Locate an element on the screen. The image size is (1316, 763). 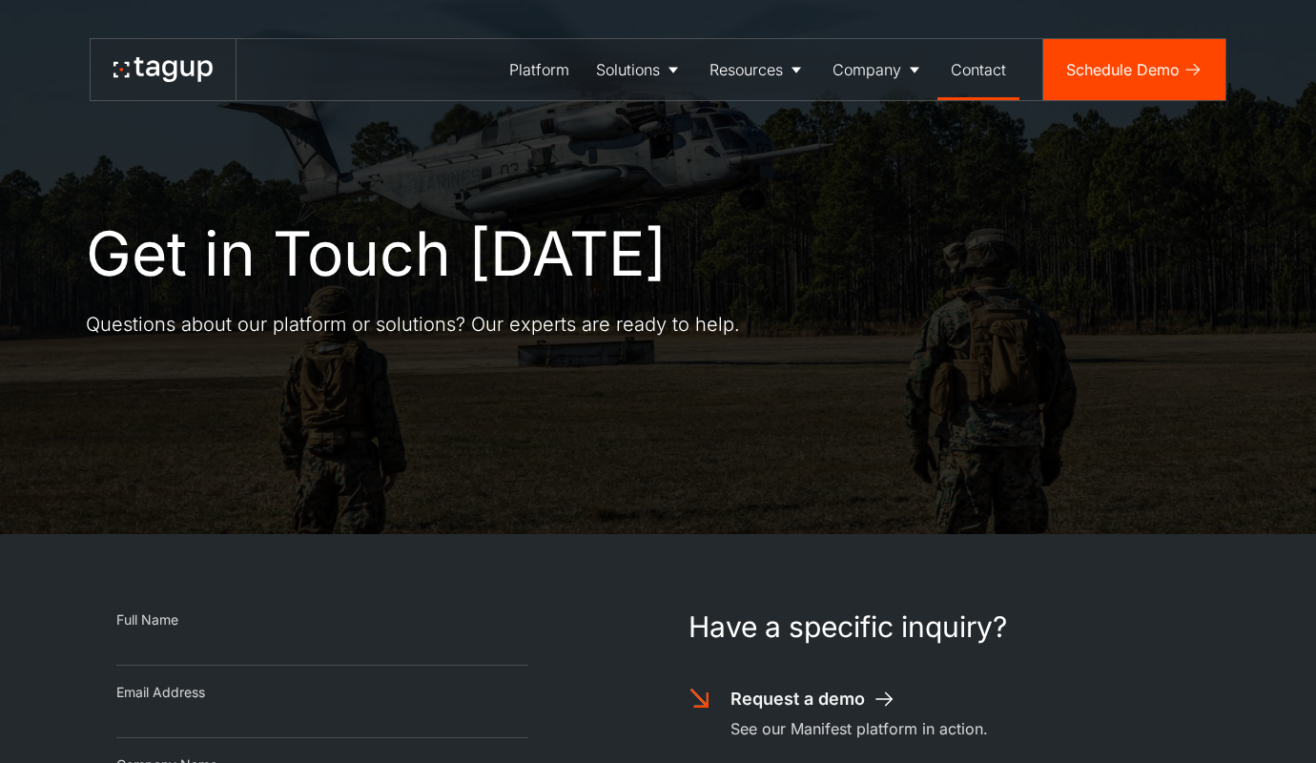
a: Request a demo is located at coordinates (814, 699).